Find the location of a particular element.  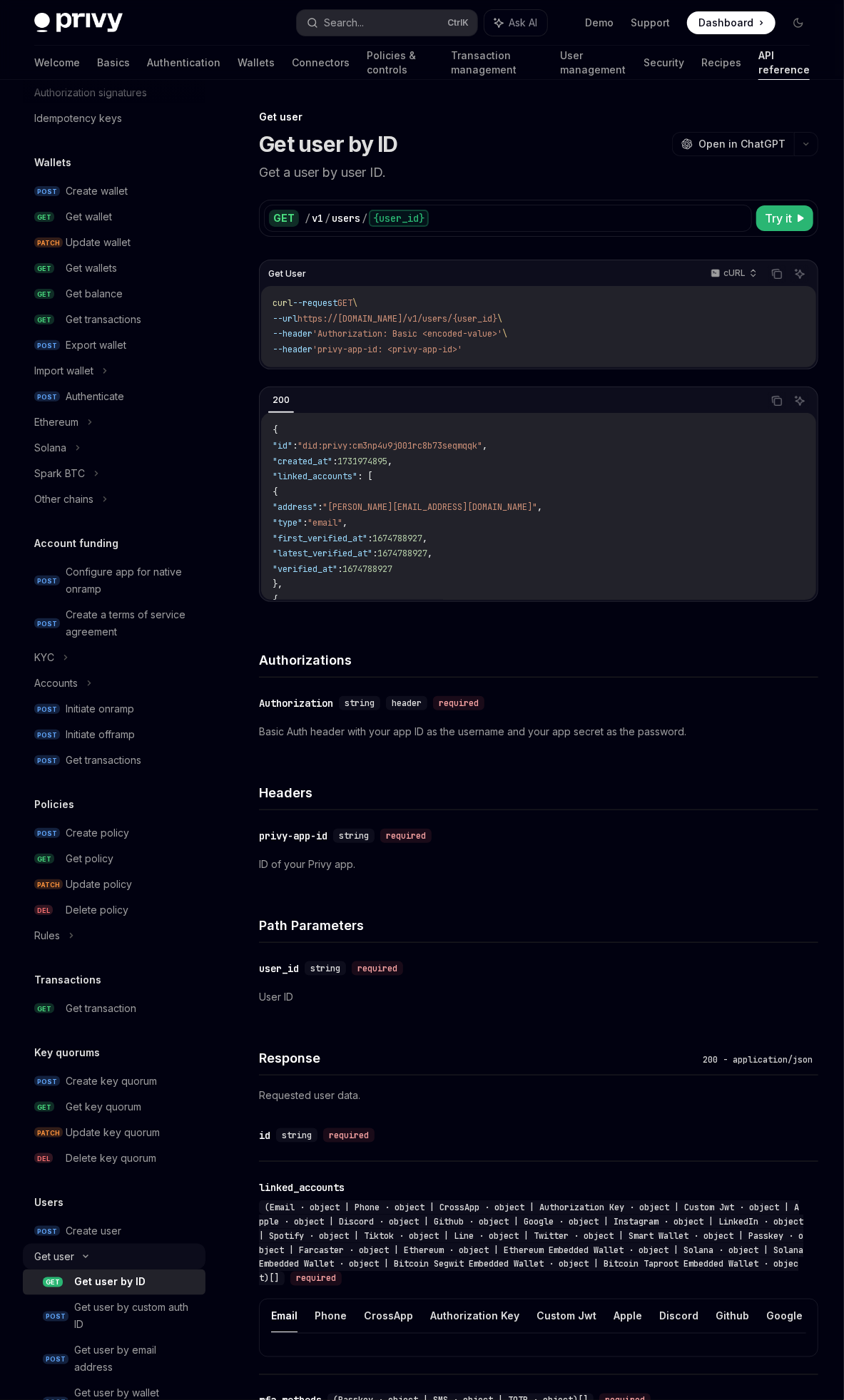

span: --request is located at coordinates (314, 303).